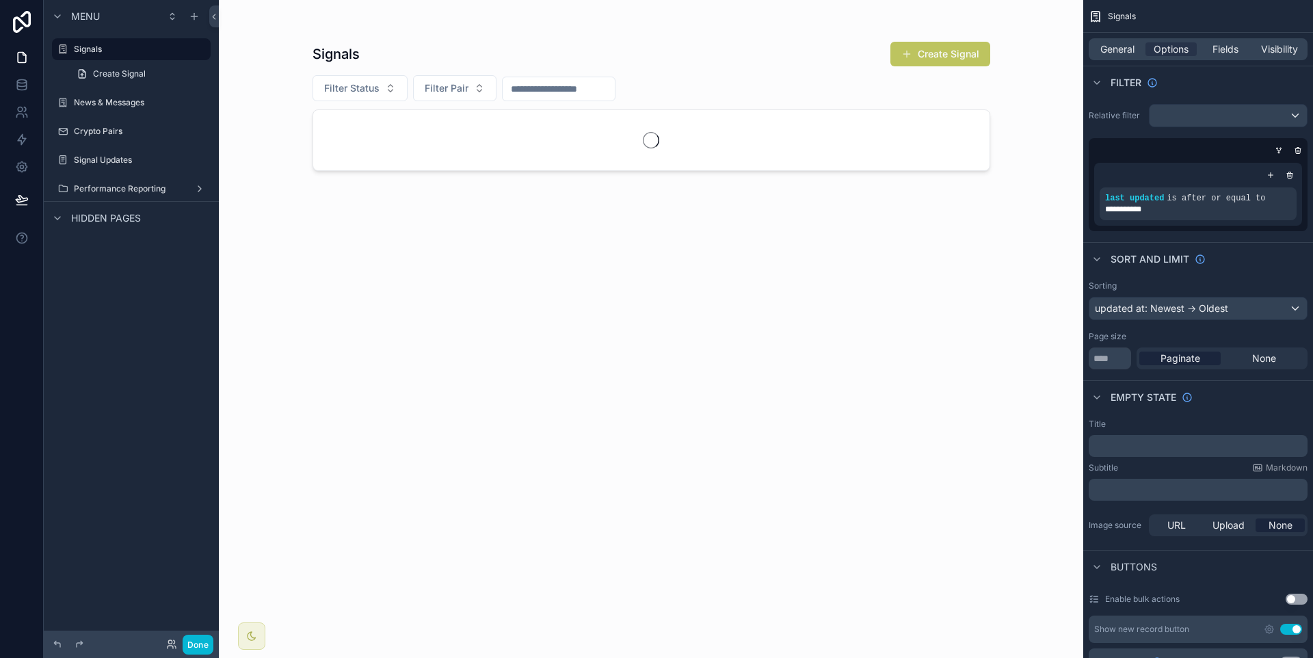  I want to click on span: Buttons, so click(1133, 567).